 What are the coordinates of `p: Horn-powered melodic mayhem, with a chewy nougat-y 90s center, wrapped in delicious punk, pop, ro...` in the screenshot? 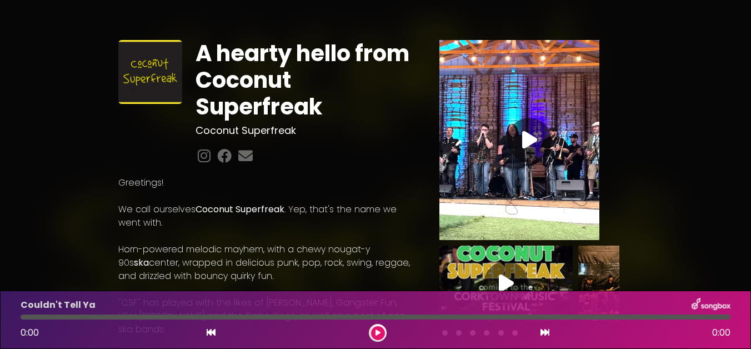 It's located at (266, 263).